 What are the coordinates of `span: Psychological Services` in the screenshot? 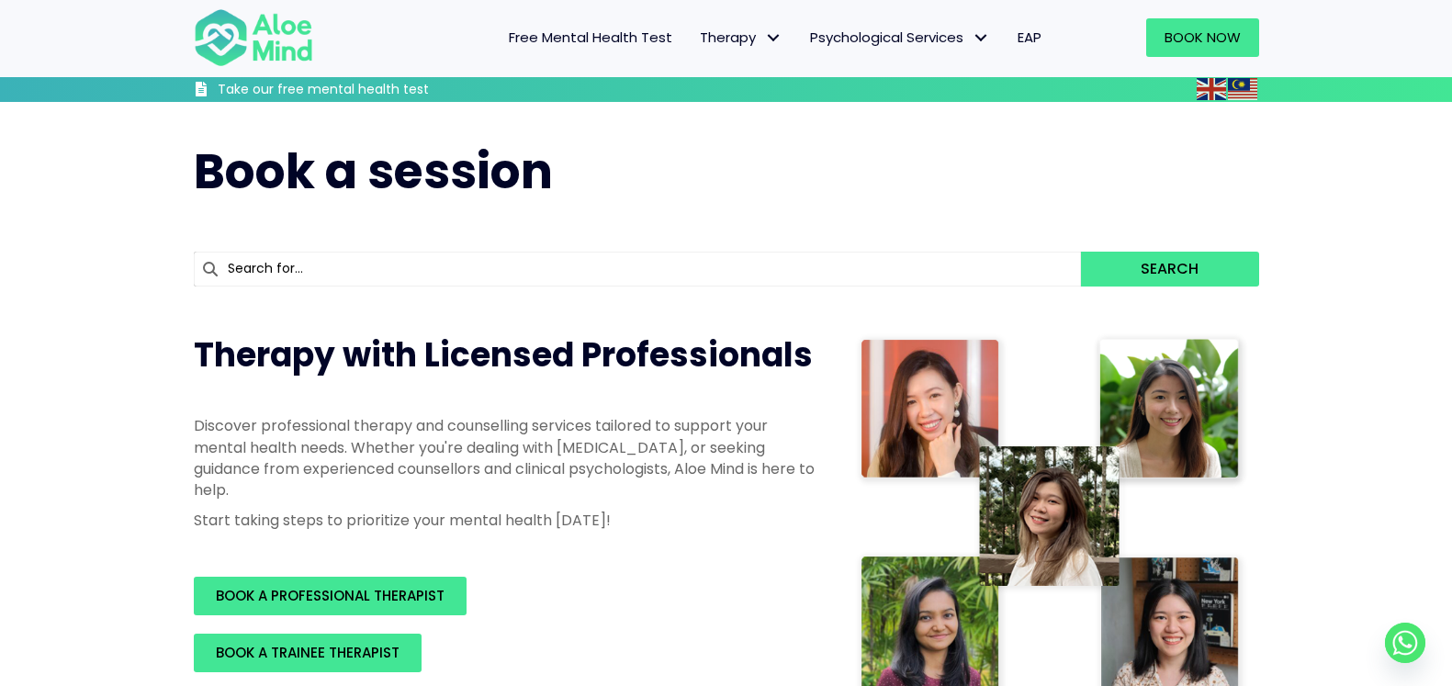 It's located at (900, 37).